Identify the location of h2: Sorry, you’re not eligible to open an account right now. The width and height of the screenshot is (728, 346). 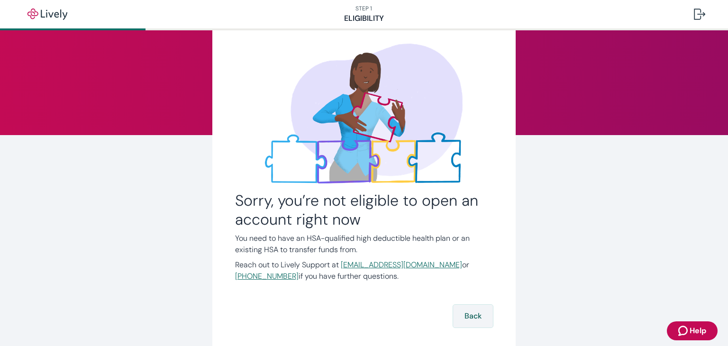
(364, 210).